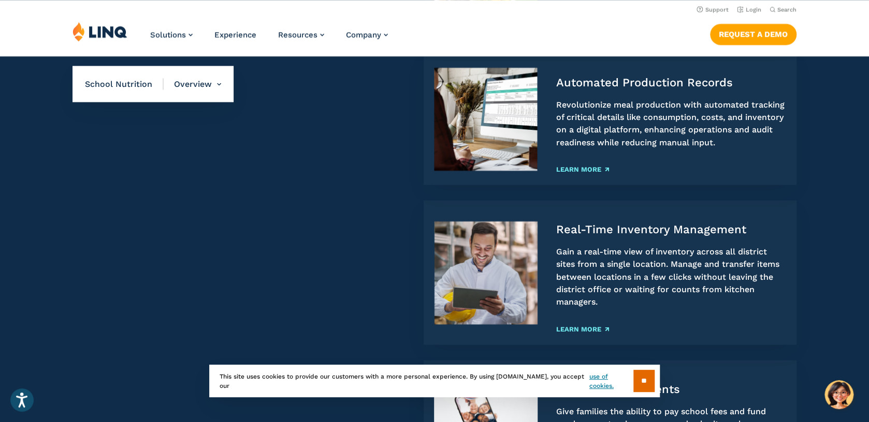  What do you see at coordinates (712, 9) in the screenshot?
I see `a: Support` at bounding box center [712, 9].